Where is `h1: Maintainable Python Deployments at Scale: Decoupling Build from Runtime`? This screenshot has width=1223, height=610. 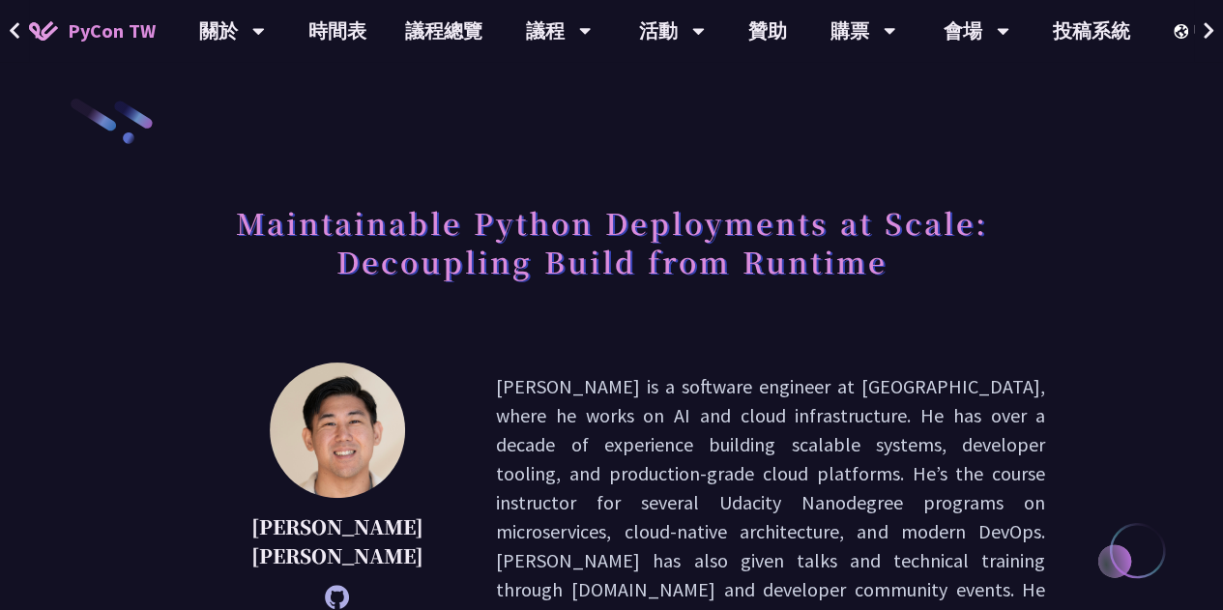 h1: Maintainable Python Deployments at Scale: Decoupling Build from Runtime is located at coordinates (611, 242).